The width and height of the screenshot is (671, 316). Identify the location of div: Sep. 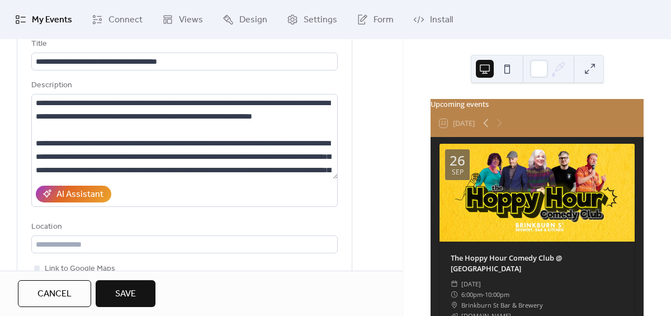
(457, 172).